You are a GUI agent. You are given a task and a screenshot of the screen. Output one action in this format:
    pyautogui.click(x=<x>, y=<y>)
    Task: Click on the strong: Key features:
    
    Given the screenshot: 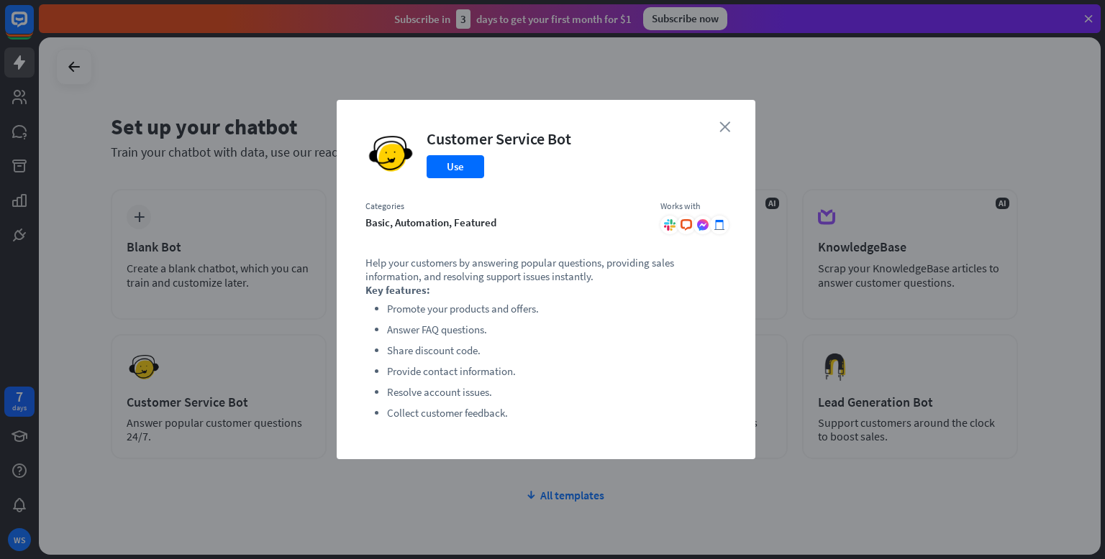 What is the action you would take?
    pyautogui.click(x=398, y=290)
    